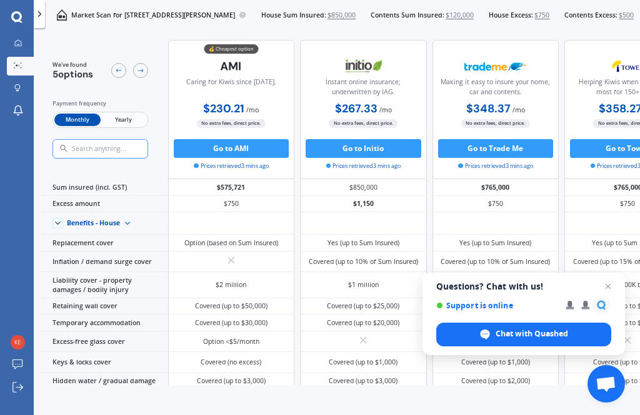  I want to click on input: Search anything..., so click(119, 149).